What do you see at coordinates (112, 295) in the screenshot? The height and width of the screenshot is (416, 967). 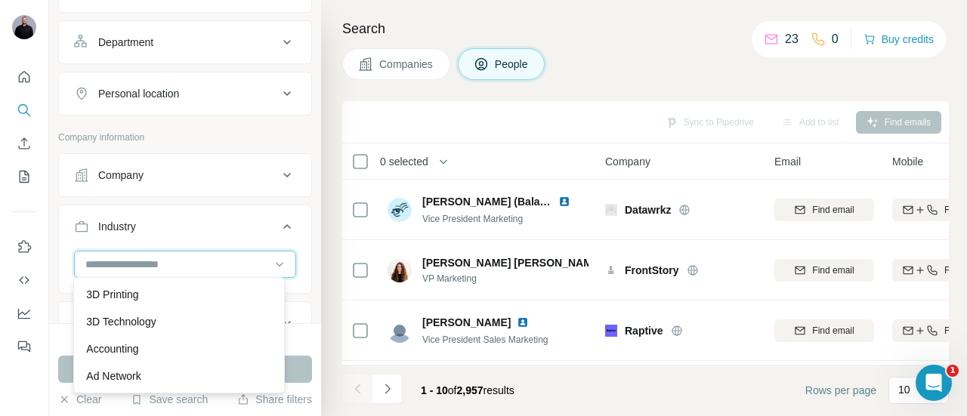 I see `p: 3D Printing` at bounding box center [112, 295].